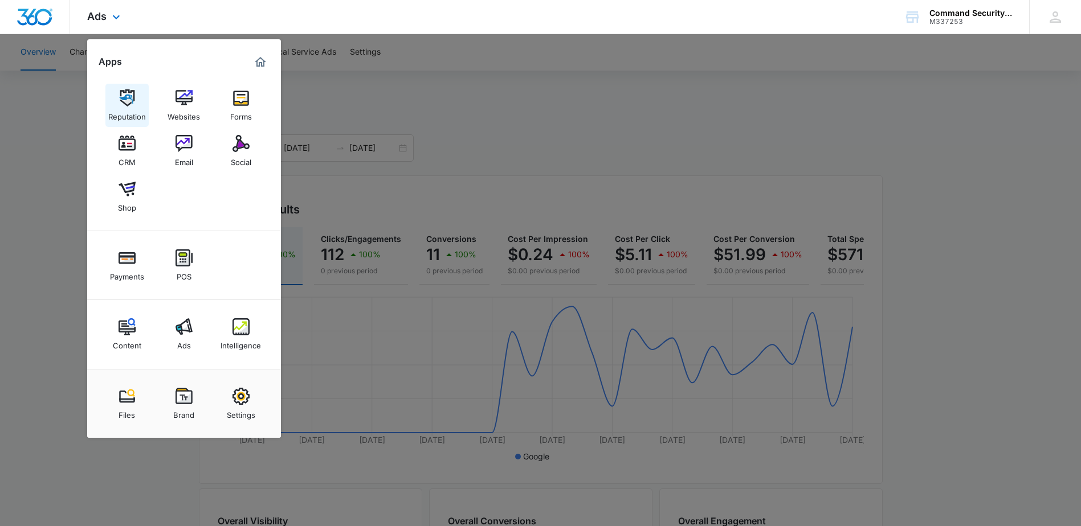 The image size is (1081, 526). I want to click on a: Reputation, so click(127, 105).